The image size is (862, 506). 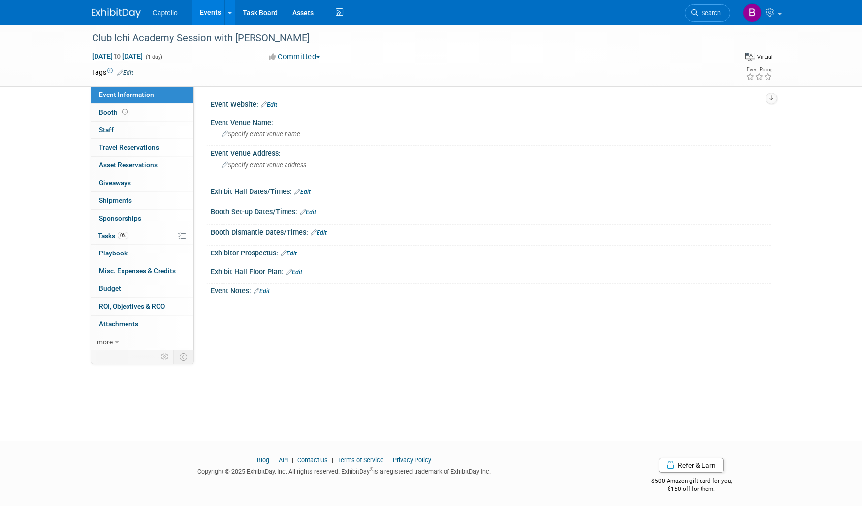 What do you see at coordinates (119, 324) in the screenshot?
I see `span: Attachments` at bounding box center [119, 324].